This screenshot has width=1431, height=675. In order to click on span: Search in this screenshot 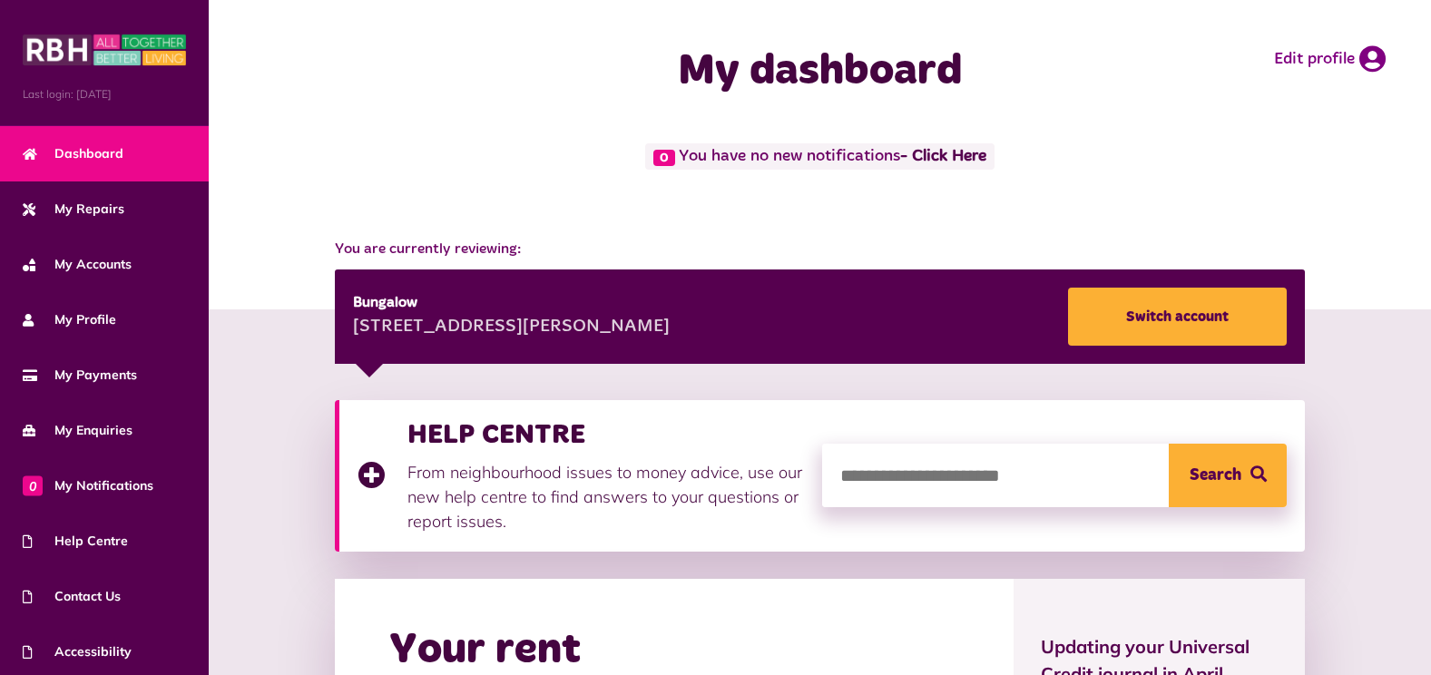, I will do `click(1215, 475)`.